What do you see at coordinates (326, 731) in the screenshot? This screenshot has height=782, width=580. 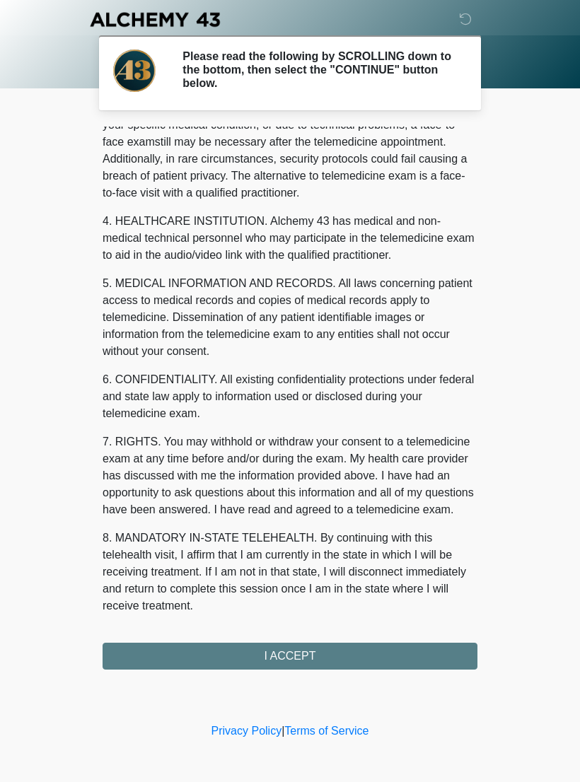 I see `a: Terms of Service` at bounding box center [326, 731].